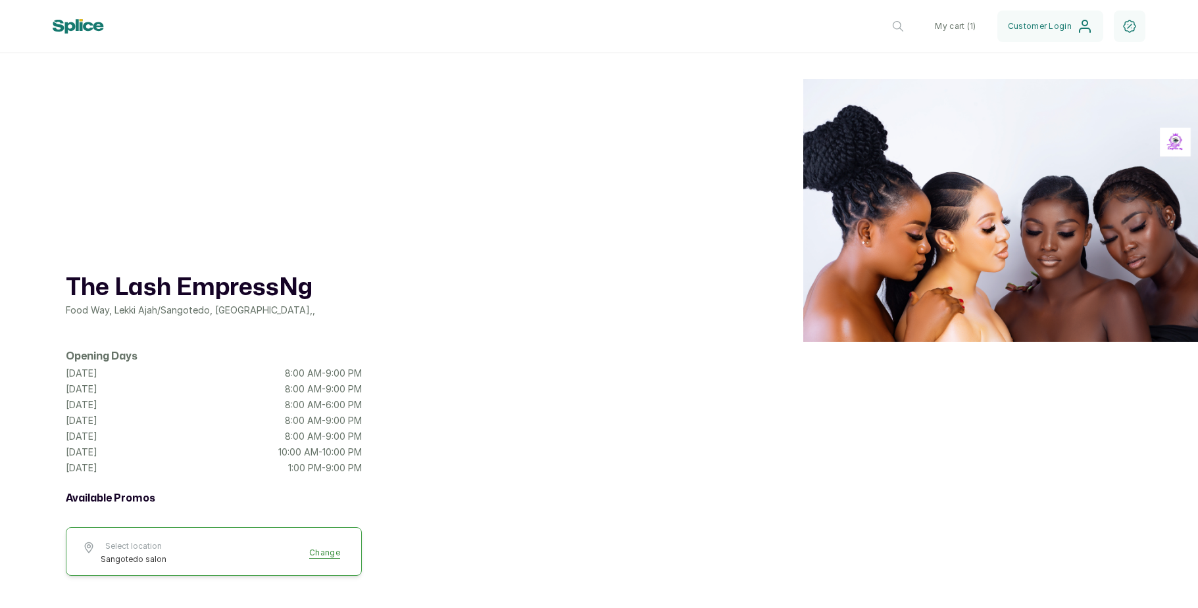 Image resolution: width=1198 pixels, height=608 pixels. Describe the element at coordinates (134, 560) in the screenshot. I see `span: Sangotedo salon` at that location.